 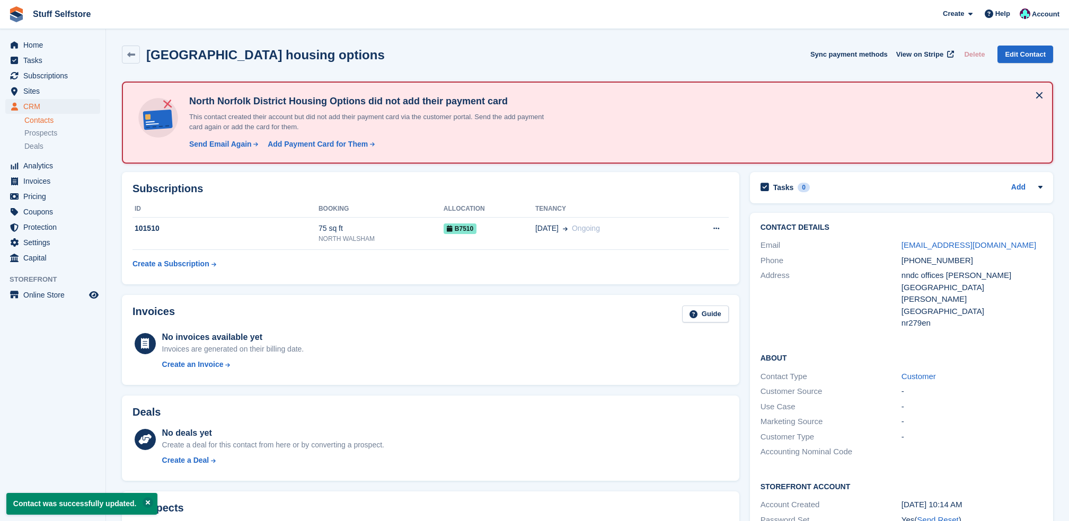 What do you see at coordinates (1002, 14) in the screenshot?
I see `span: Help` at bounding box center [1002, 14].